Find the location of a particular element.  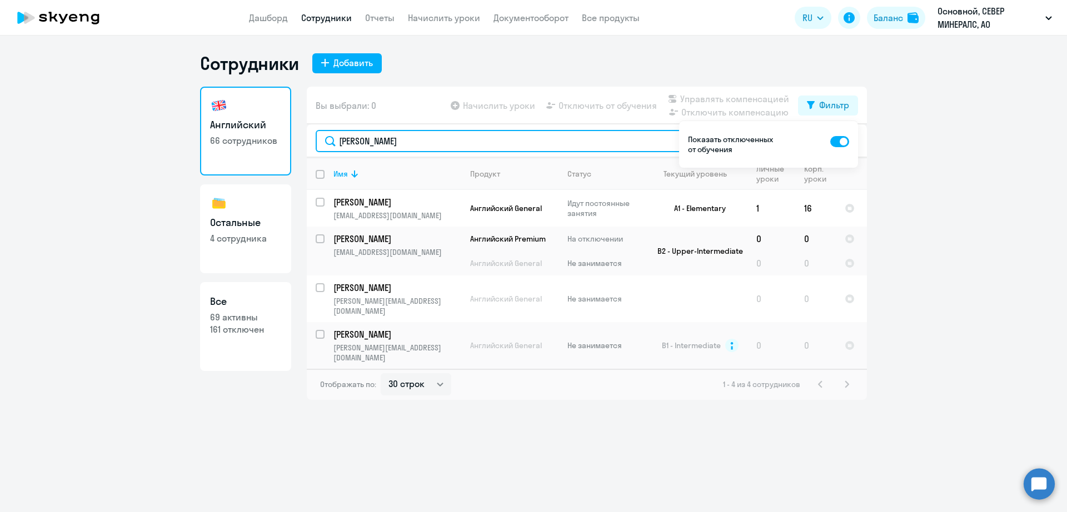

a: Английский66 сотрудников is located at coordinates (246, 131).